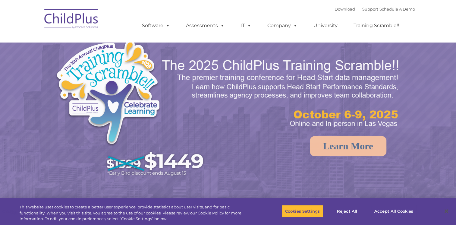 The height and width of the screenshot is (225, 456). I want to click on a: Training Scramble!!, so click(376, 26).